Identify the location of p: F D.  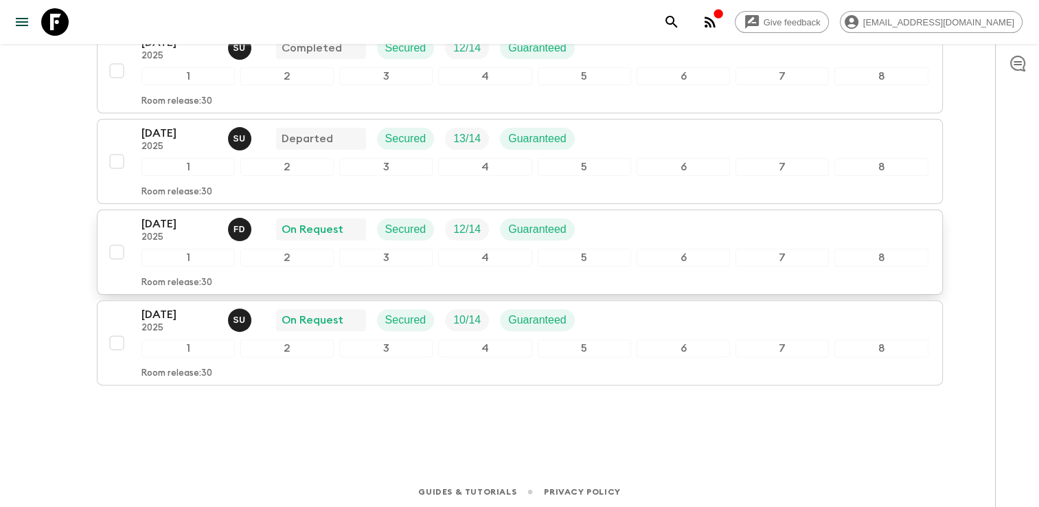
(239, 229).